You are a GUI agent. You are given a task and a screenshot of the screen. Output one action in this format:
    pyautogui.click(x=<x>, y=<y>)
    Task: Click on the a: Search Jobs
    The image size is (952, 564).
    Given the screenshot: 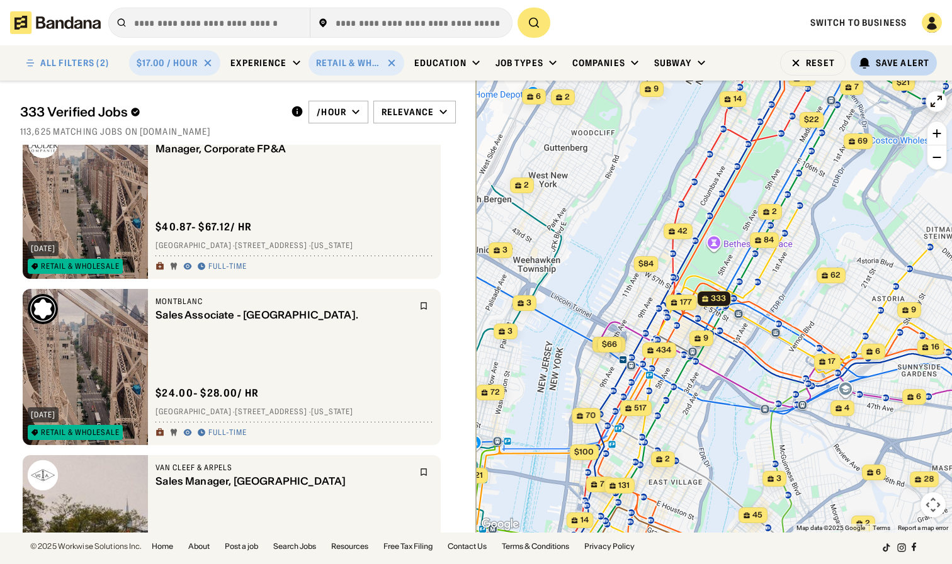 What is the action you would take?
    pyautogui.click(x=295, y=547)
    